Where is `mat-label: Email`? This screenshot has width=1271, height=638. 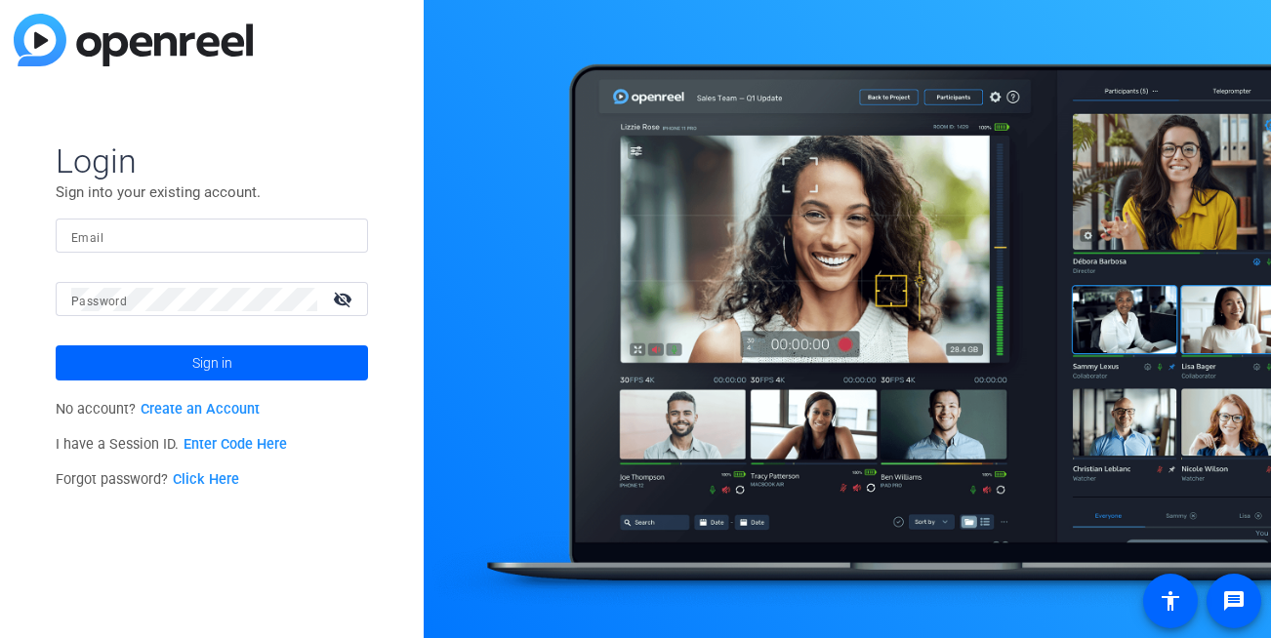 mat-label: Email is located at coordinates (87, 238).